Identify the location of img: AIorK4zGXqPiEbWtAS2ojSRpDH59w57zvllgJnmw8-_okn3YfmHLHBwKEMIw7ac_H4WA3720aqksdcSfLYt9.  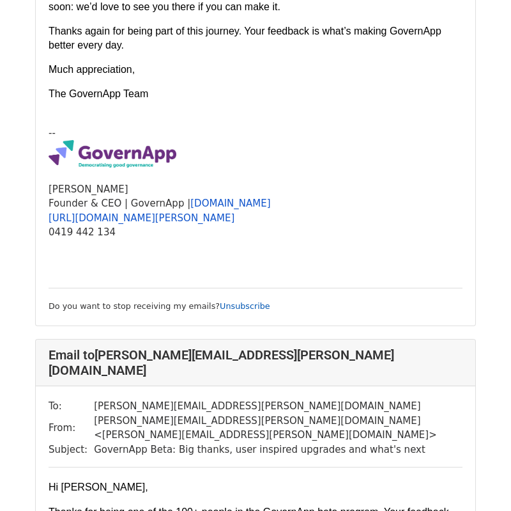
(112, 153).